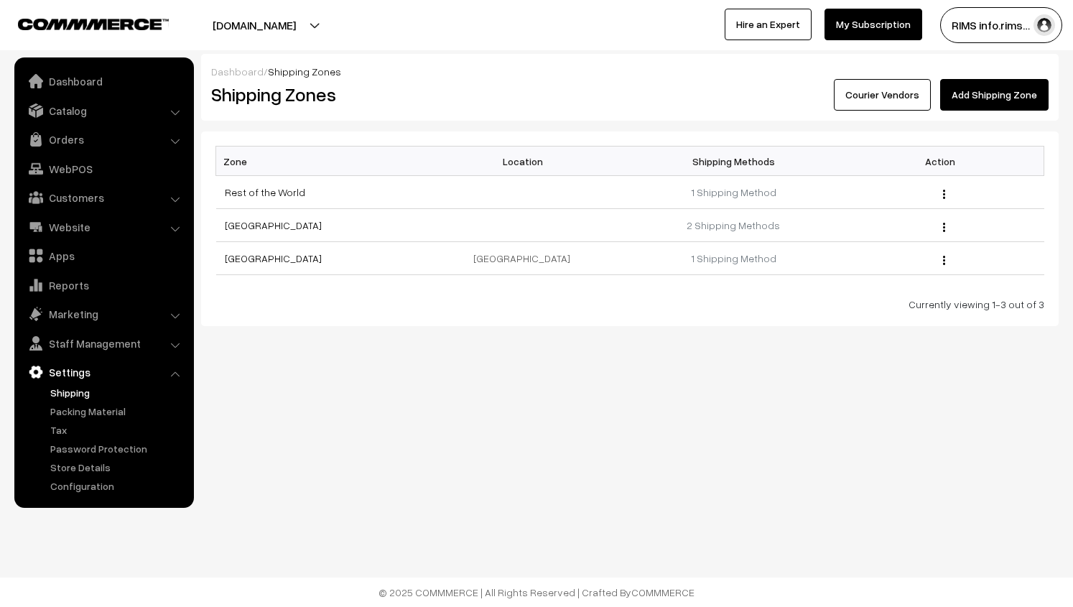 The height and width of the screenshot is (607, 1073). What do you see at coordinates (941, 161) in the screenshot?
I see `th: Action` at bounding box center [941, 161].